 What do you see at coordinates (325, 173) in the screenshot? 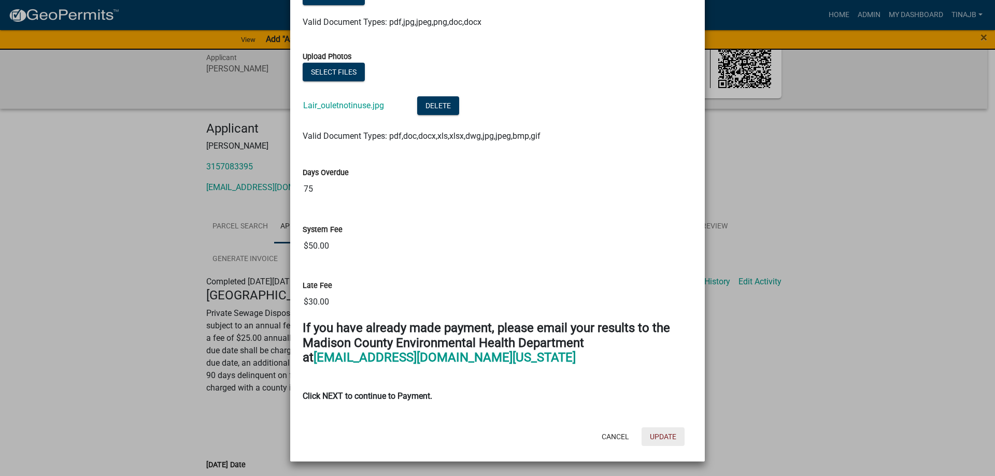
I see `label: Days Overdue` at bounding box center [325, 173].